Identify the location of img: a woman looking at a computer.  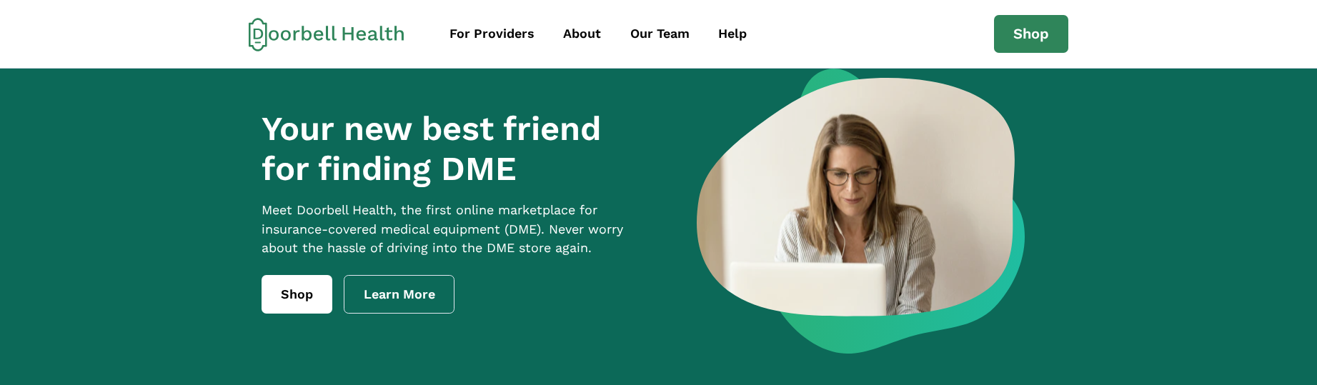
(860, 211).